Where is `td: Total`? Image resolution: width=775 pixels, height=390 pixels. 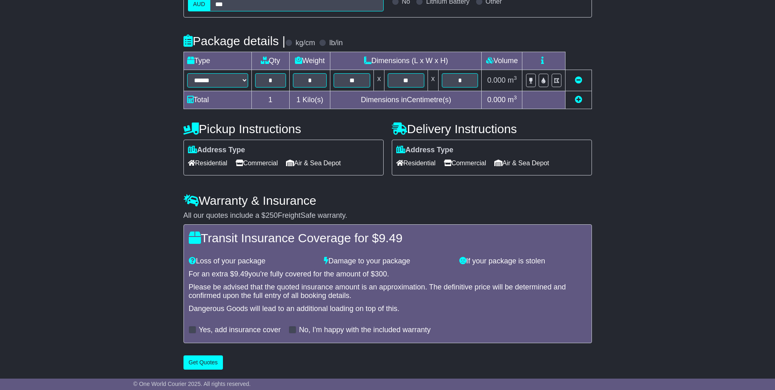 td: Total is located at coordinates (217, 100).